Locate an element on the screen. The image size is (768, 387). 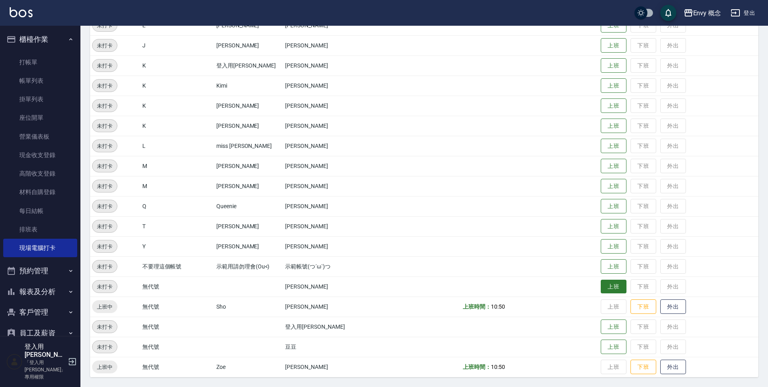
td: J is located at coordinates (177, 45).